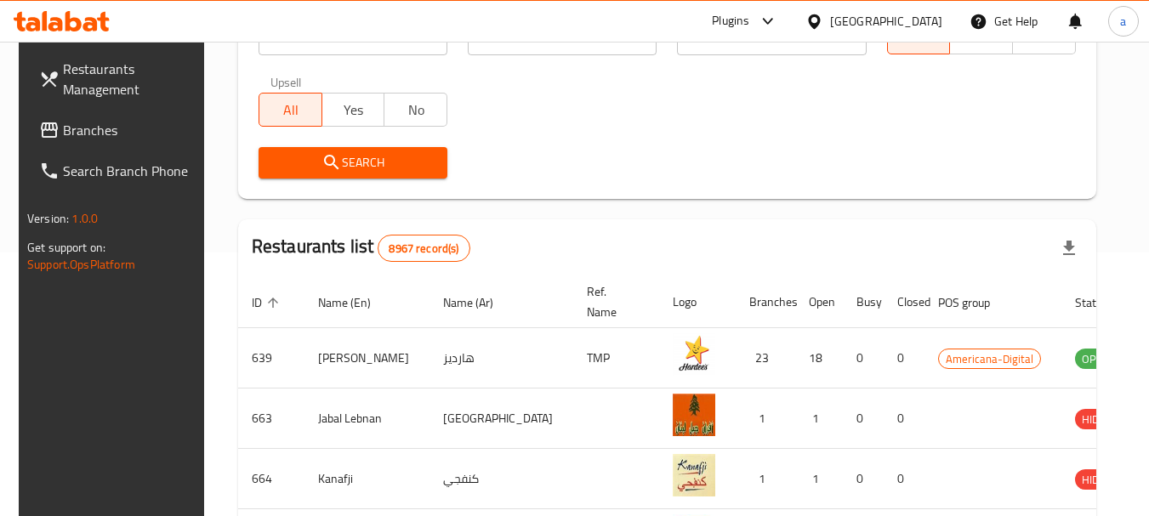 This screenshot has height=516, width=1149. I want to click on button: All, so click(290, 110).